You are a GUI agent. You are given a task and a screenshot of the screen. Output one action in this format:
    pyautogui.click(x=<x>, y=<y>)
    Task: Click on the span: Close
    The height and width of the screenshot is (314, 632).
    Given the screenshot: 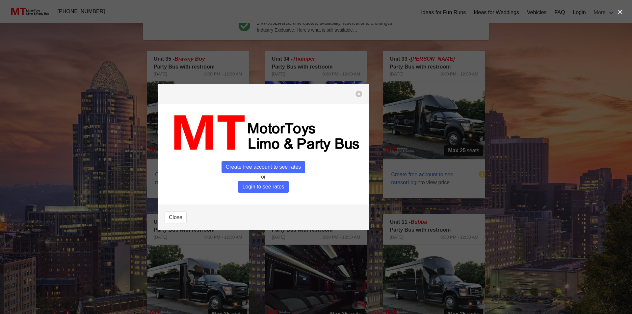 What is the action you would take?
    pyautogui.click(x=175, y=217)
    